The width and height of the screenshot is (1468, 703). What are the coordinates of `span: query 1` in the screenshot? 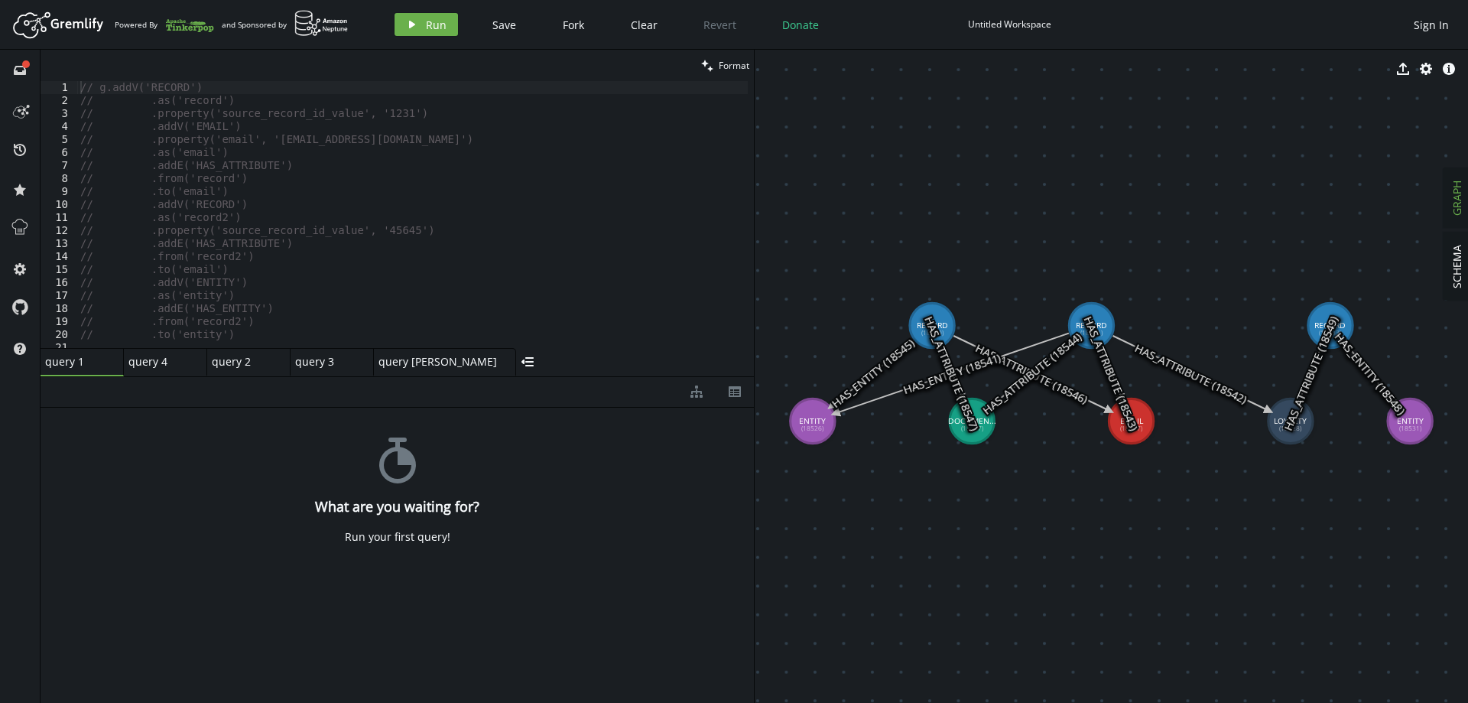 It's located at (76, 362).